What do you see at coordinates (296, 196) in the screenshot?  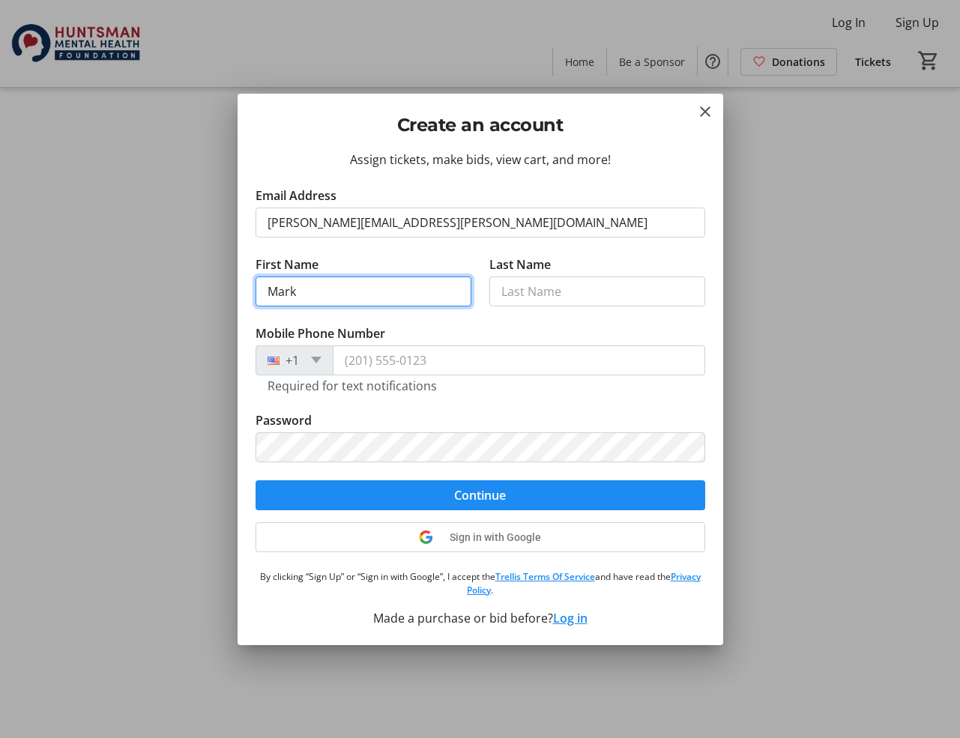 I see `label: Email Address` at bounding box center [296, 196].